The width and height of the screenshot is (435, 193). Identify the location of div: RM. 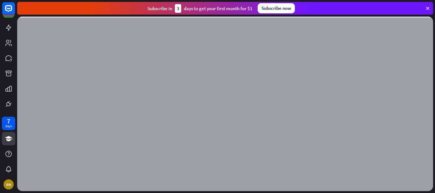
(9, 185).